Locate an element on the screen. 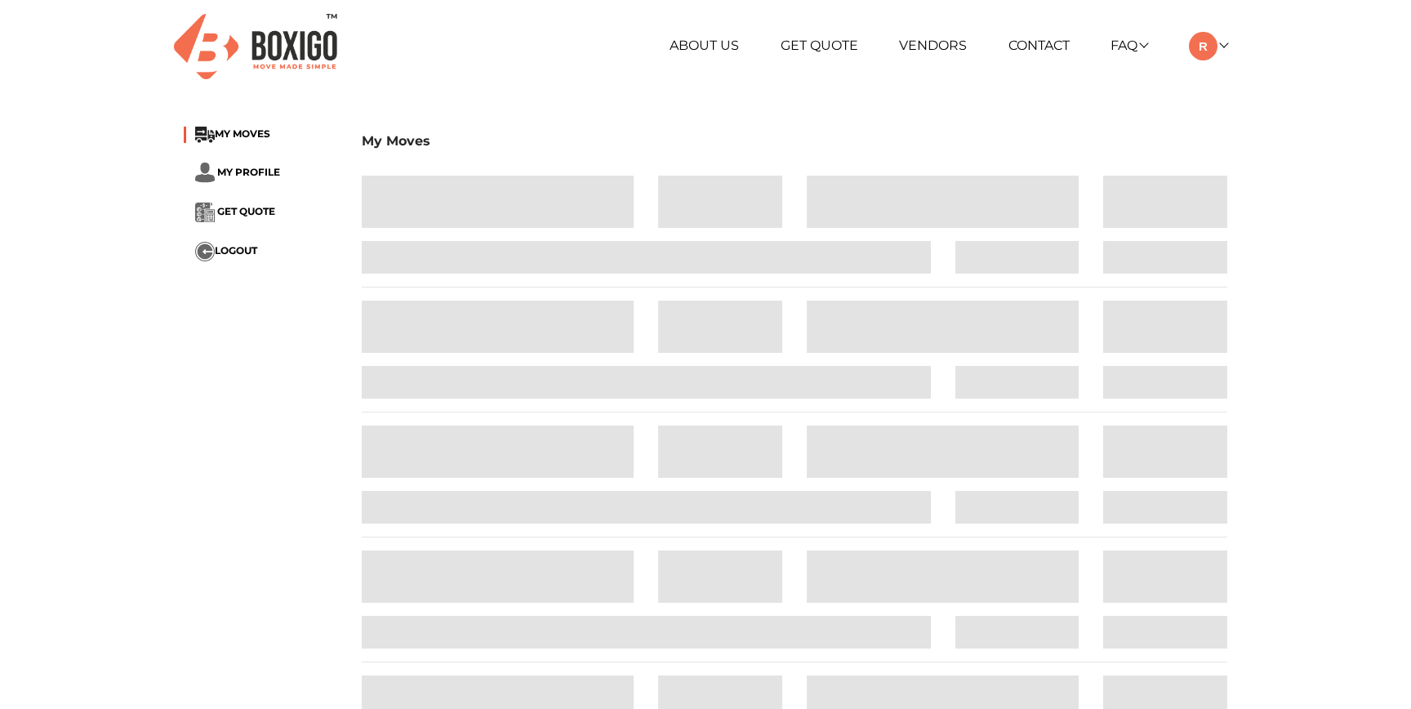 Image resolution: width=1411 pixels, height=709 pixels. a: Get Quote is located at coordinates (819, 45).